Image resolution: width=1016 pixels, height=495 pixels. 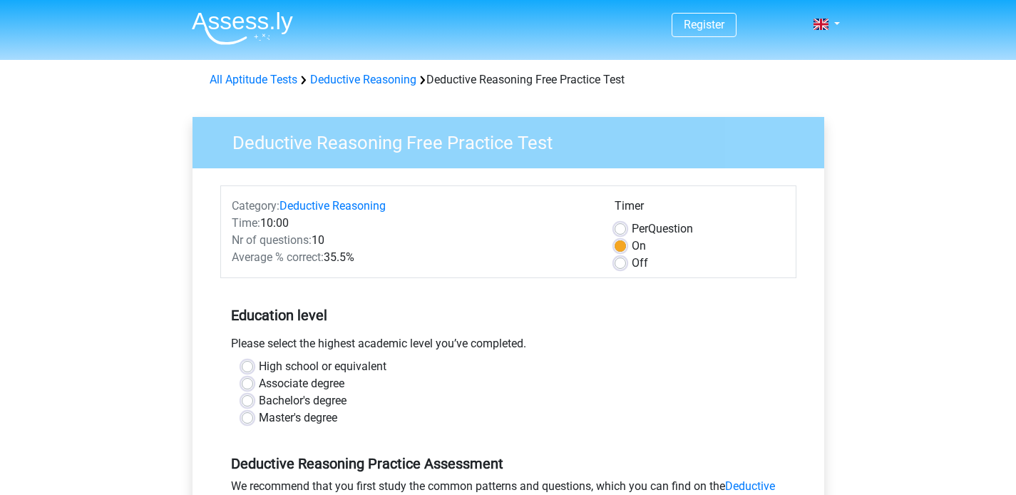 I want to click on label: Question, so click(x=662, y=229).